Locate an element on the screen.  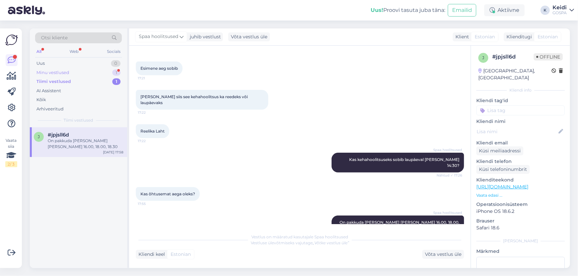
div: Vaata siia is located at coordinates (11, 153).